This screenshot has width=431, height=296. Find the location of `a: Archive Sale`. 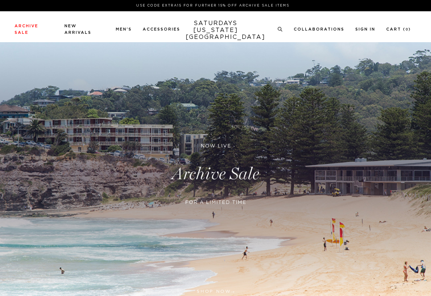

a: Archive Sale is located at coordinates (26, 29).